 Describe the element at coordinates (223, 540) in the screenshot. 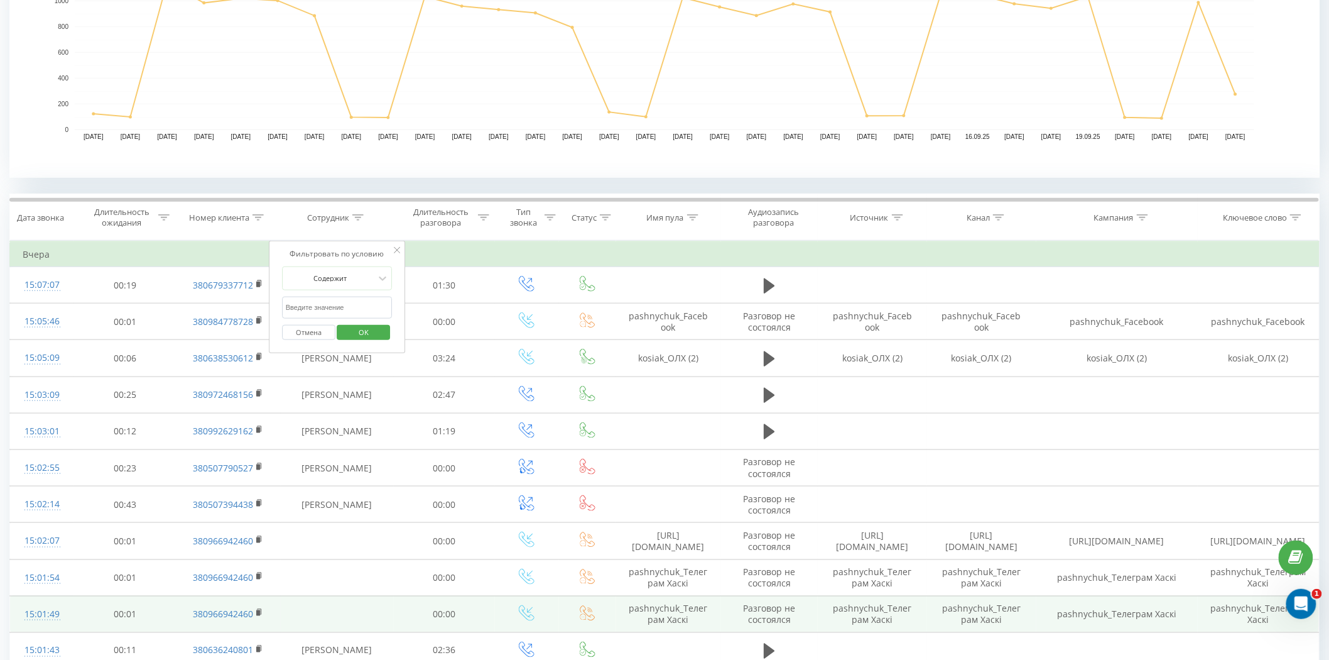

I see `a: 380966942460` at that location.